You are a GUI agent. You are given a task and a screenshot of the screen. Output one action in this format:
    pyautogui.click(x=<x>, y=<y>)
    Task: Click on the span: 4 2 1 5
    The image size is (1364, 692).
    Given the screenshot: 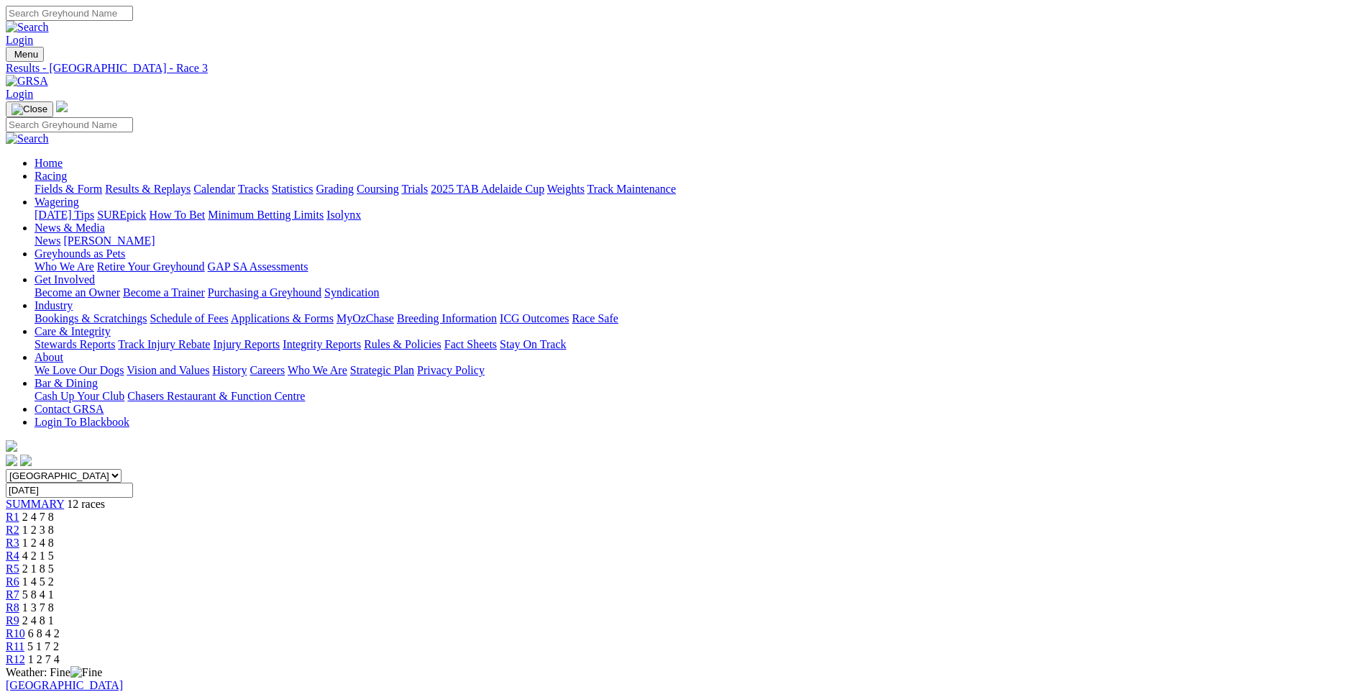 What is the action you would take?
    pyautogui.click(x=38, y=555)
    